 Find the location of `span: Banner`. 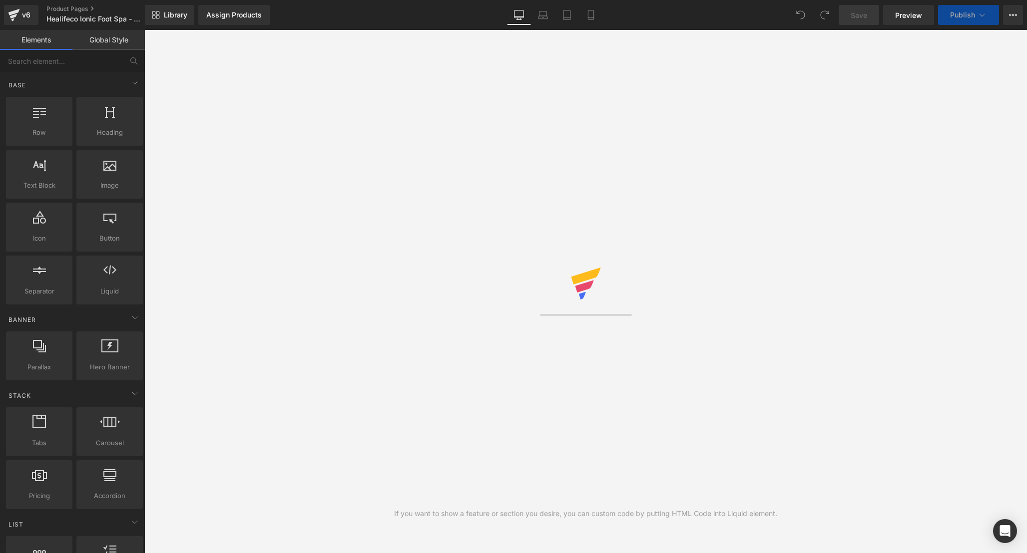

span: Banner is located at coordinates (22, 320).